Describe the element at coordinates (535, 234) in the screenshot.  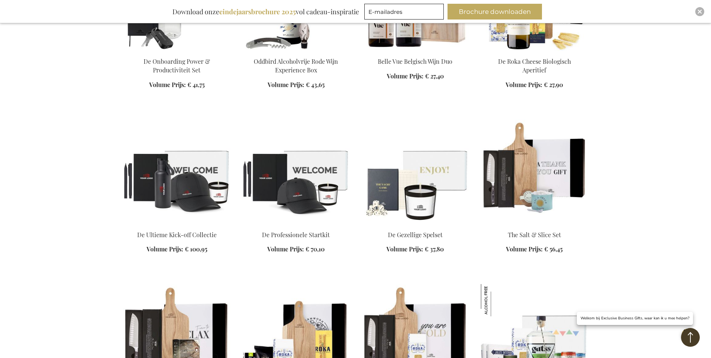
I see `a: The Salt & Slice Set` at that location.